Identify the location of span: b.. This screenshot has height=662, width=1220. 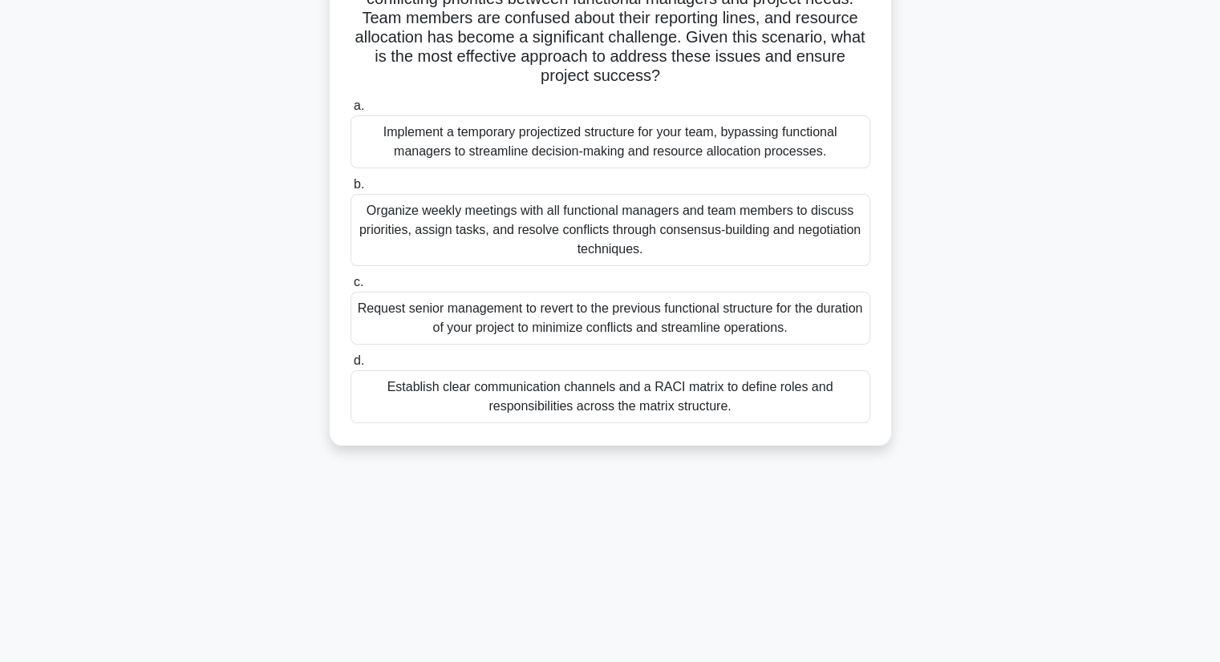
(358, 184).